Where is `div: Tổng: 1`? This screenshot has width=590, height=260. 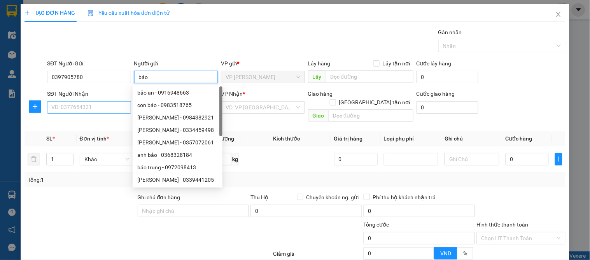
div: Tổng: 1 is located at coordinates (128, 180).